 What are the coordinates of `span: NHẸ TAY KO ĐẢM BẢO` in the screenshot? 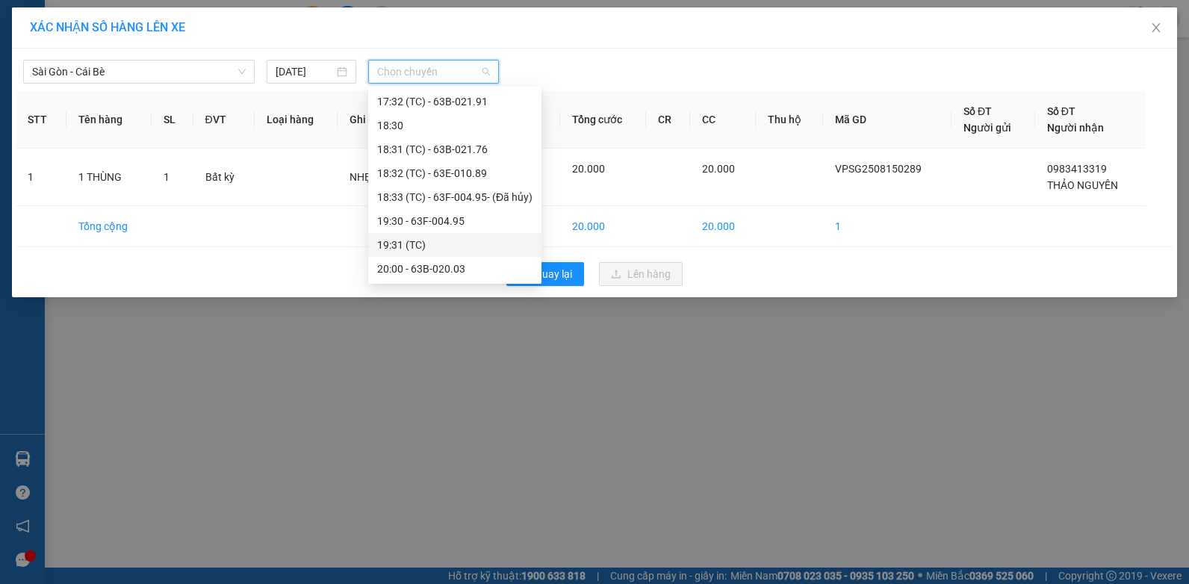 It's located at (402, 177).